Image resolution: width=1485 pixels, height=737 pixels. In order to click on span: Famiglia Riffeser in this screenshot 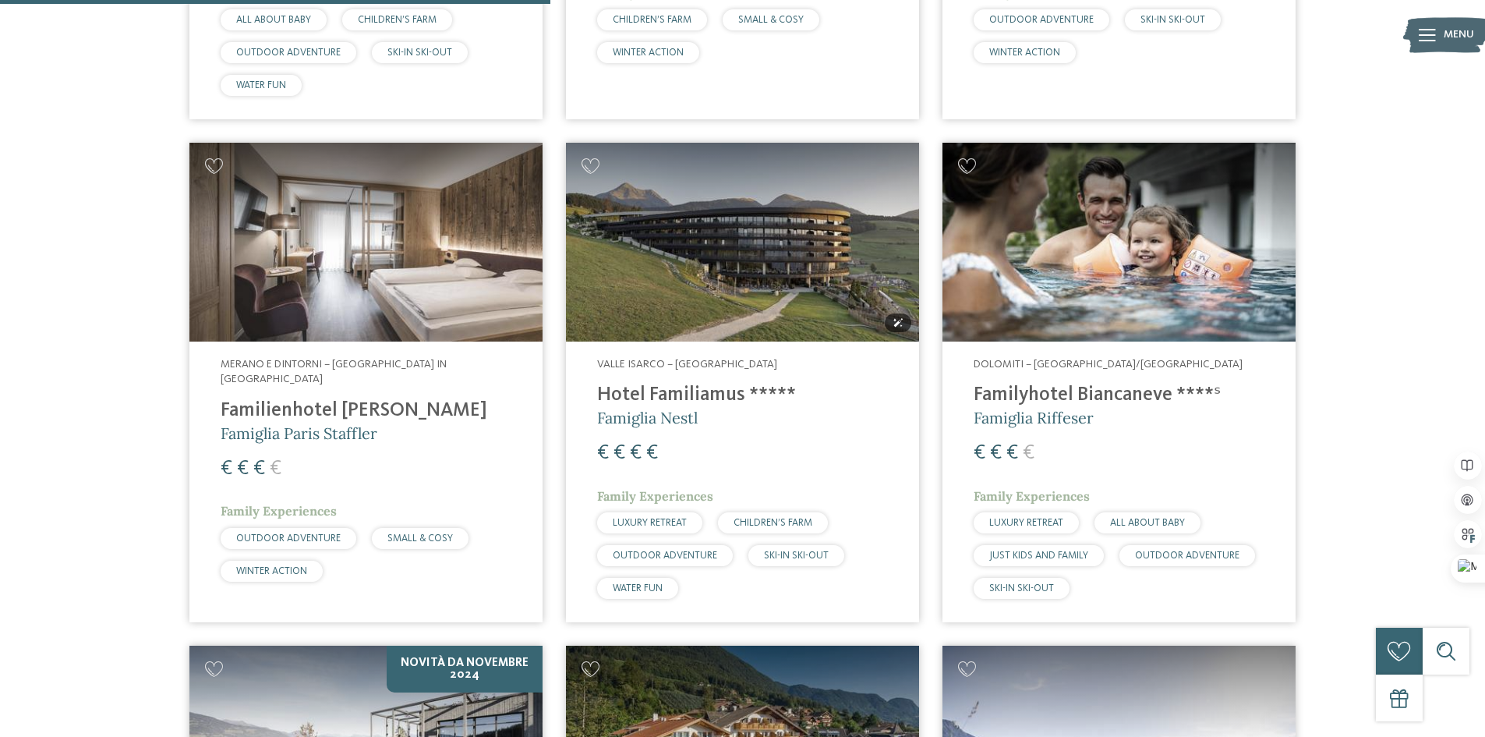, I will do `click(1034, 417)`.